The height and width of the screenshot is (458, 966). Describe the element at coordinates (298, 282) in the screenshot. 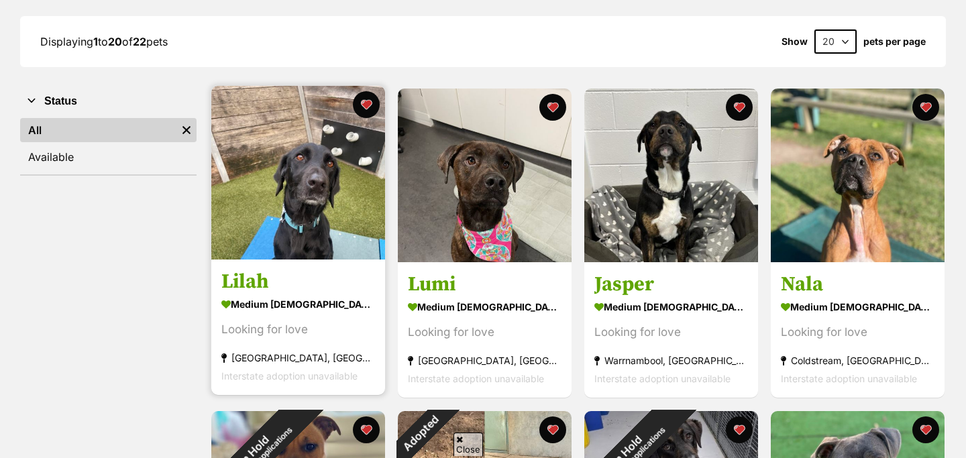

I see `h3: Lilah` at that location.